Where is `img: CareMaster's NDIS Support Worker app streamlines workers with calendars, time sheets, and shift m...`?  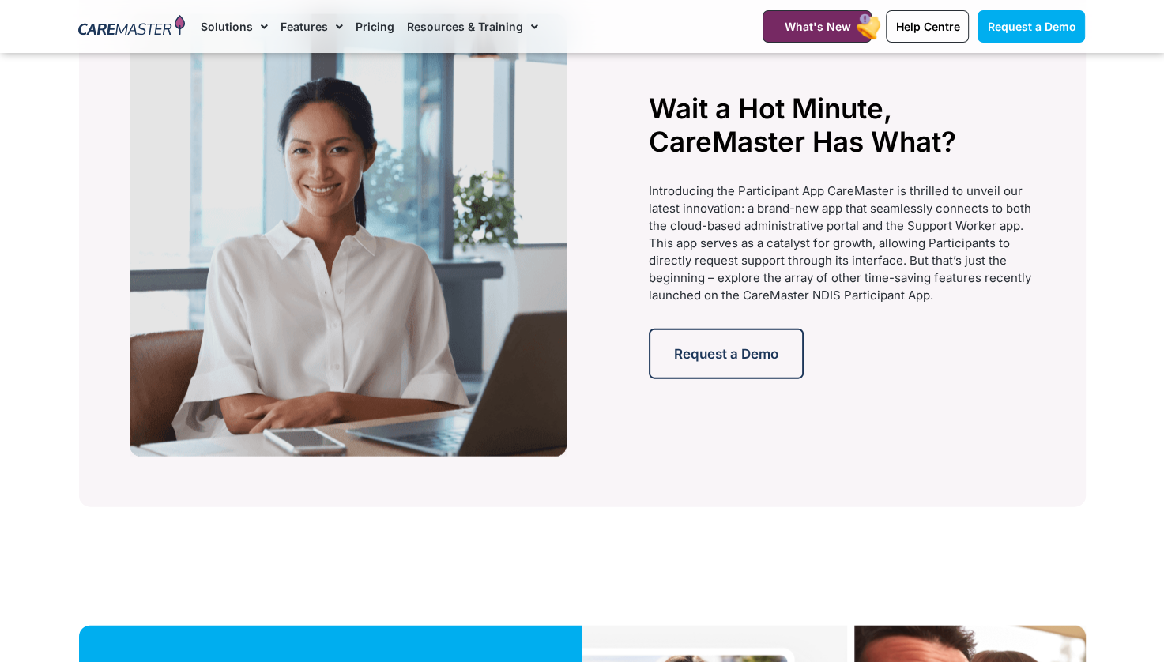 img: CareMaster's NDIS Support Worker app streamlines workers with calendars, time sheets, and shift m... is located at coordinates (348, 236).